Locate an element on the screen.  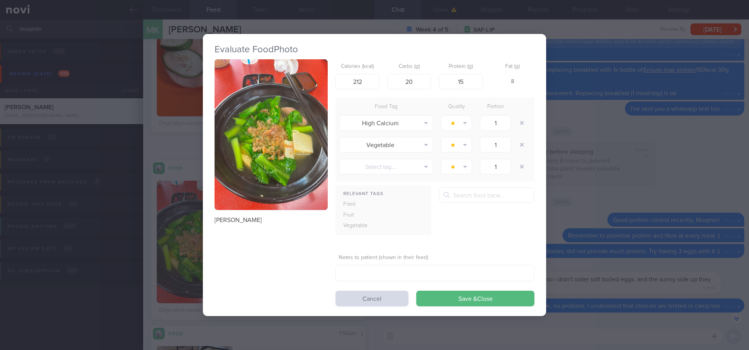
div: Food Tag is located at coordinates (386, 107).